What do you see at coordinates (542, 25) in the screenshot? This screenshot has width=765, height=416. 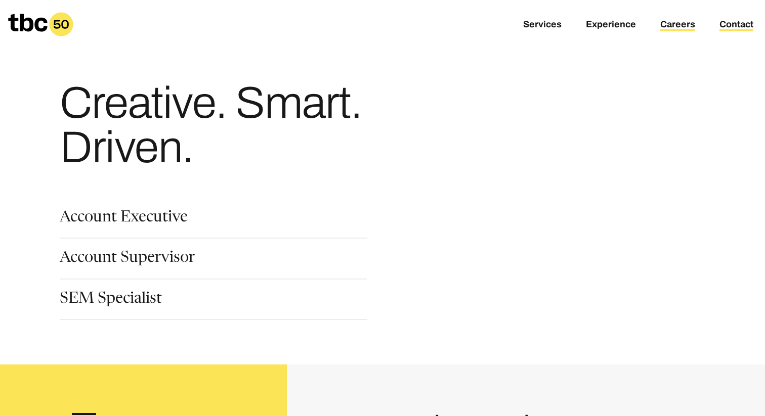 I see `a: Services` at bounding box center [542, 25].